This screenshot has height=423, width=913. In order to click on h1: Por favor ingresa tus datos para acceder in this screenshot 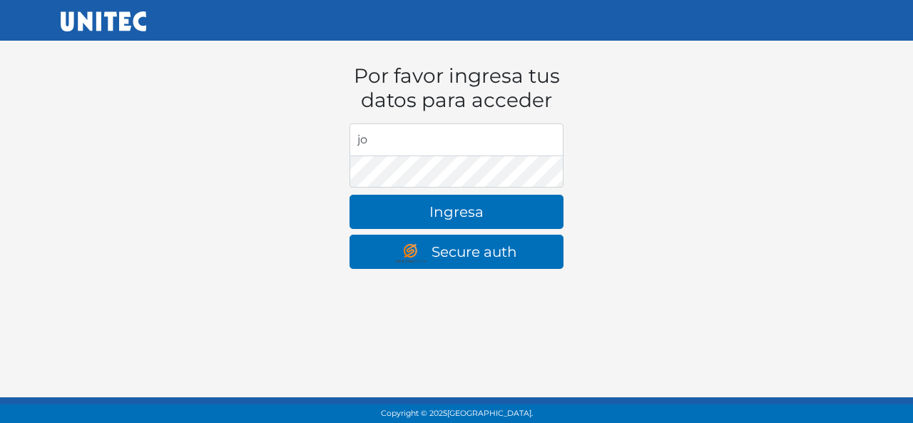, I will do `click(456, 88)`.